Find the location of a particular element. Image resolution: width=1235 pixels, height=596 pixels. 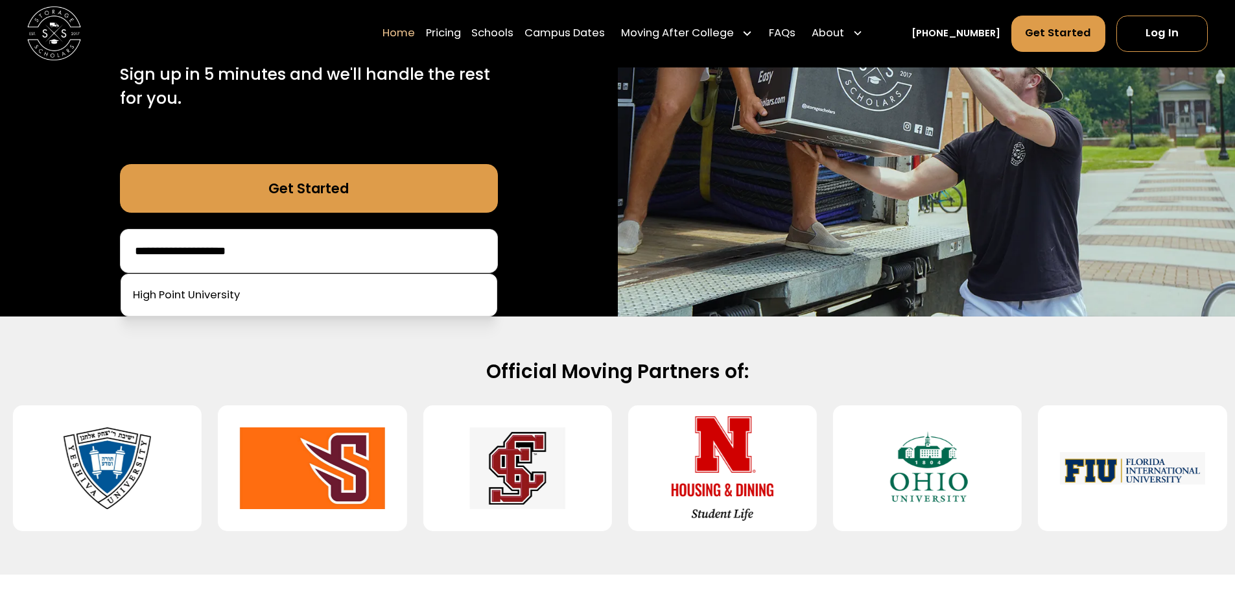

img: Yeshiva University is located at coordinates (107, 468).